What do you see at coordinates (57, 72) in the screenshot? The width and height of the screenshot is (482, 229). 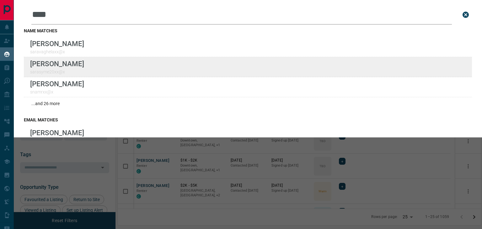 I see `p: sarasyme20xx@x` at bounding box center [57, 72].